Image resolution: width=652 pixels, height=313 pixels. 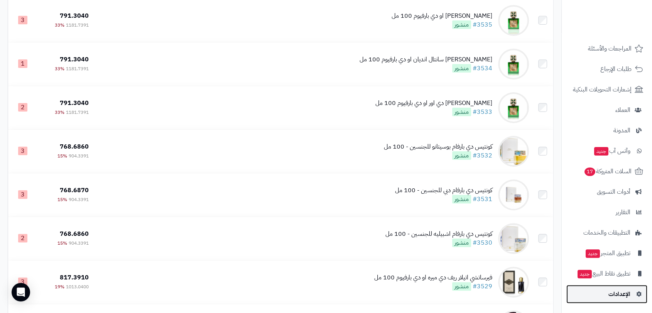 I want to click on a: العملاء, so click(x=607, y=110).